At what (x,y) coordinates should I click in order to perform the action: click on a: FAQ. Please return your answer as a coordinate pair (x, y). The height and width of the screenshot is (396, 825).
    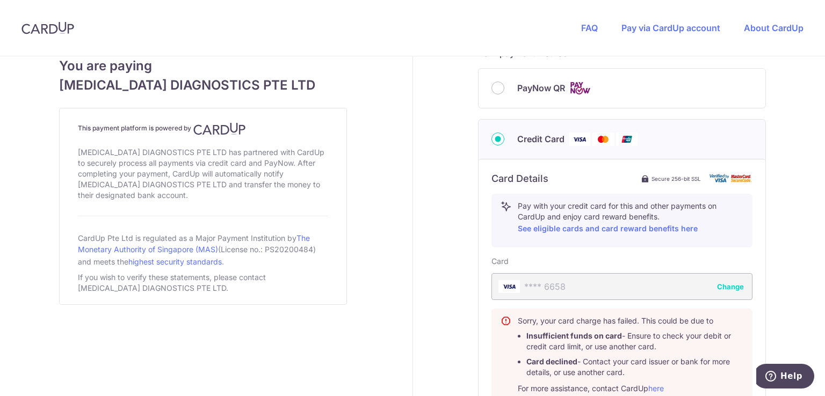
    Looking at the image, I should click on (589, 28).